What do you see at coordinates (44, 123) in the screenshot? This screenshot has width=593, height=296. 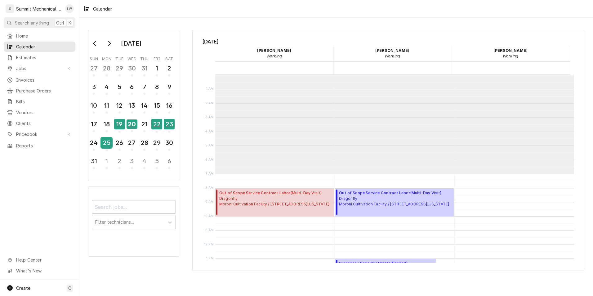 I see `span: Clients` at bounding box center [44, 123].